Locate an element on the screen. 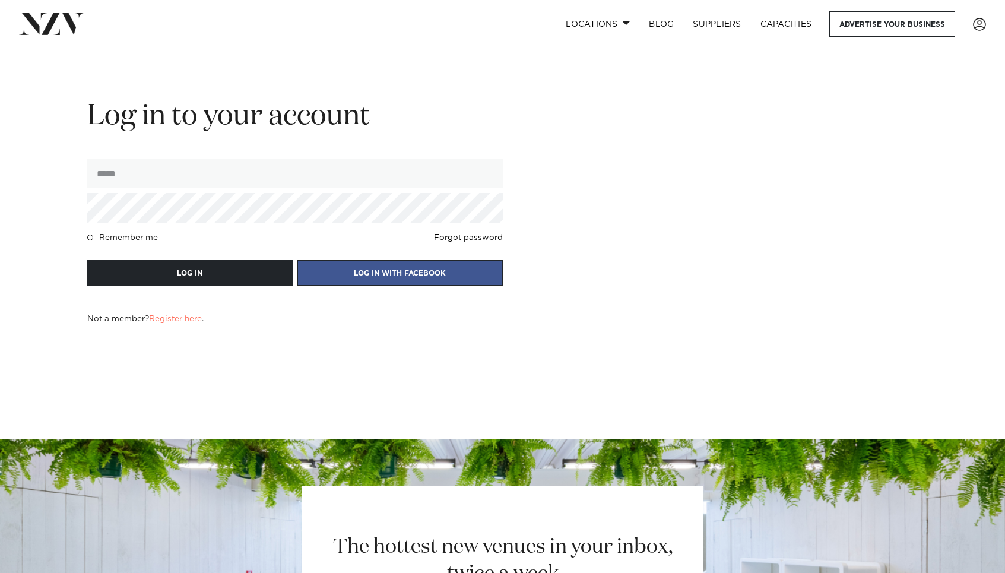  img: nzv-logo.png is located at coordinates (51, 24).